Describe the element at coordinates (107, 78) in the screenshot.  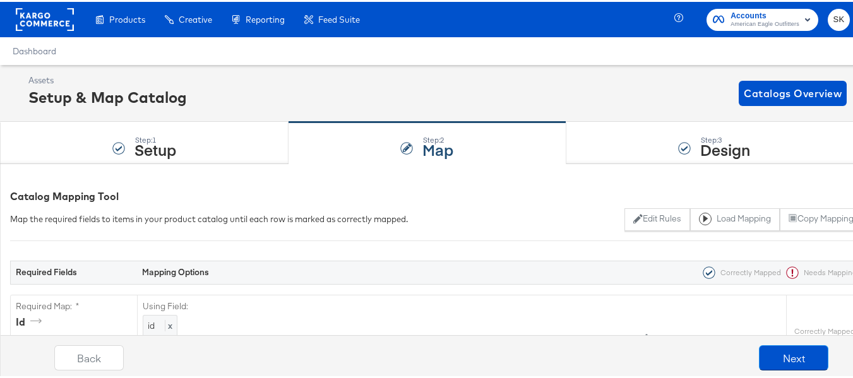
I see `div: Assets` at that location.